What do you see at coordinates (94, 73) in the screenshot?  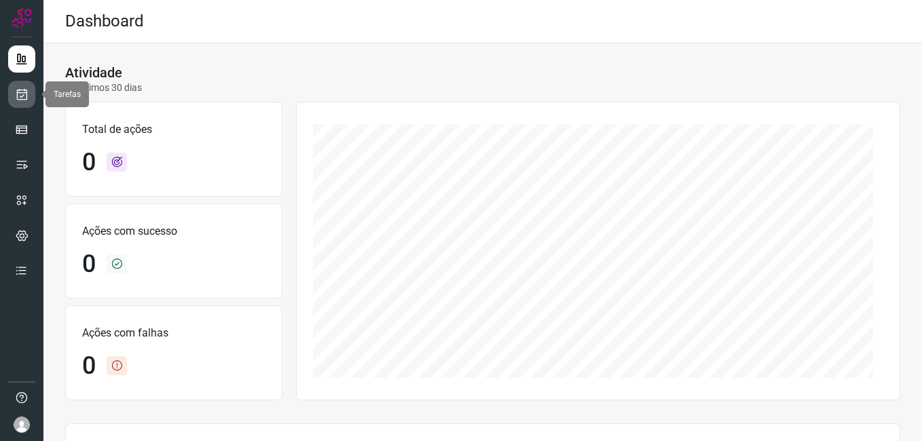 I see `h3: Atividade` at bounding box center [94, 73].